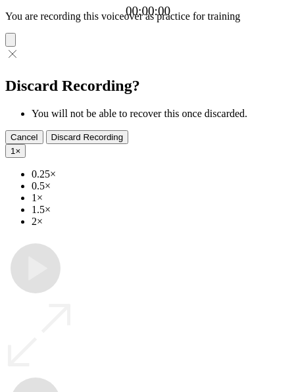 The image size is (296, 392). I want to click on li: 1.5×, so click(161, 210).